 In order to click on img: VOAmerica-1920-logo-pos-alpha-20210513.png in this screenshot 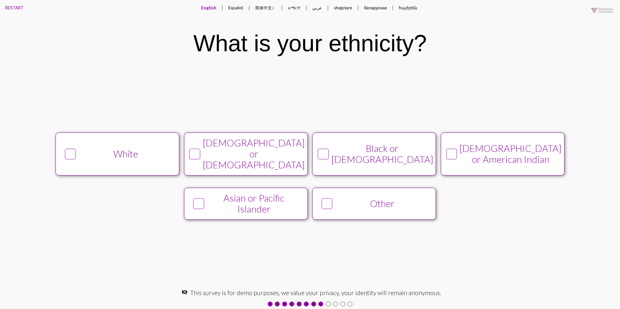, I will do `click(602, 11)`.